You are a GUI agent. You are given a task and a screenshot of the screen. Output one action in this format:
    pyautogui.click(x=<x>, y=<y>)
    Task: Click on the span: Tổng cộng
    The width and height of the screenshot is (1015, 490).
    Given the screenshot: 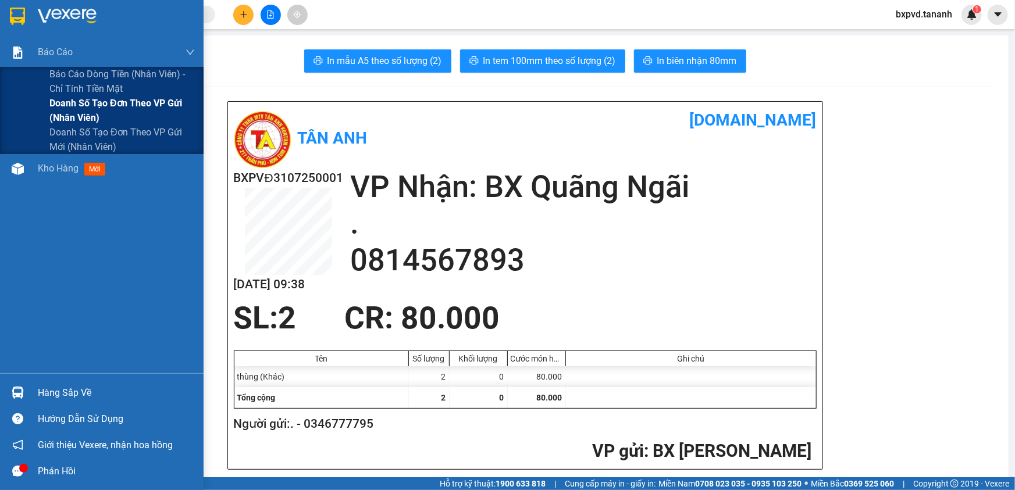 What is the action you would take?
    pyautogui.click(x=257, y=398)
    